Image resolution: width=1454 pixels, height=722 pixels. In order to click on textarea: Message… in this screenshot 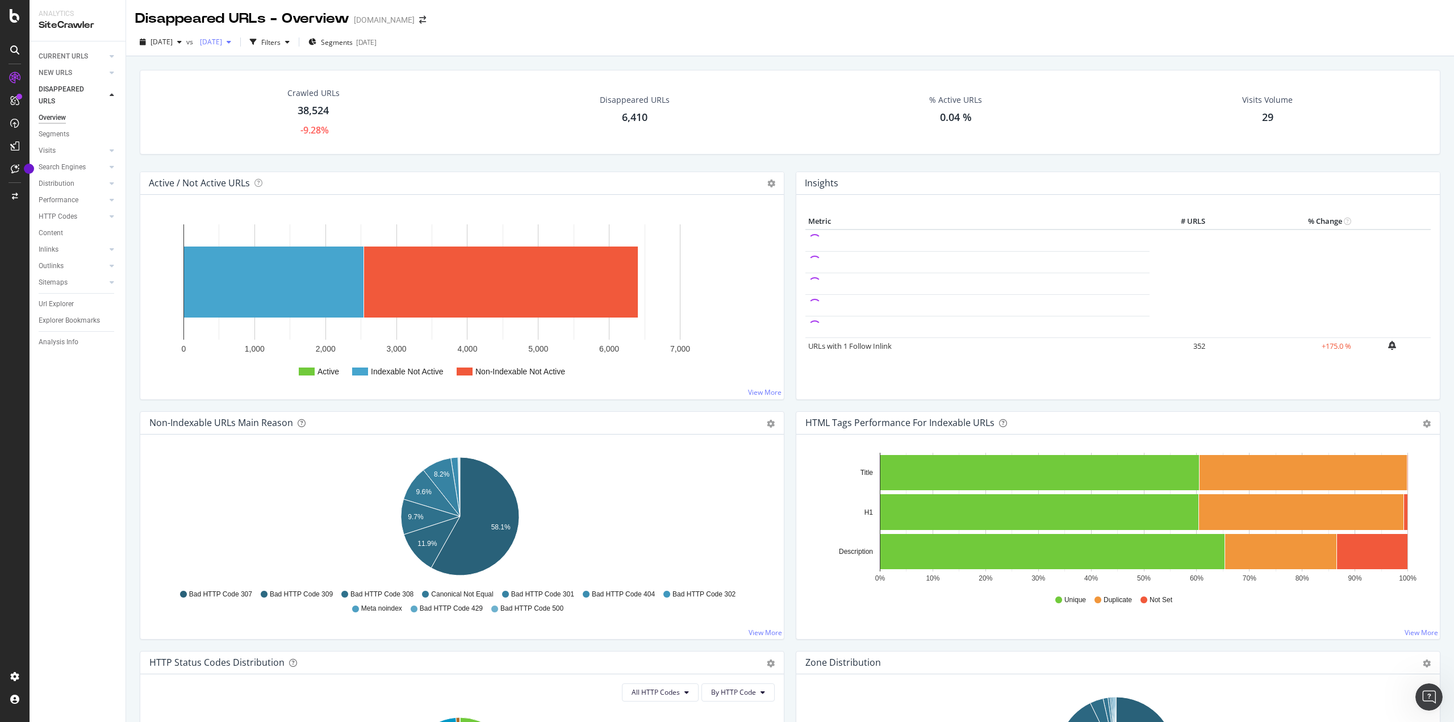, I will do `click(114, 358)`.